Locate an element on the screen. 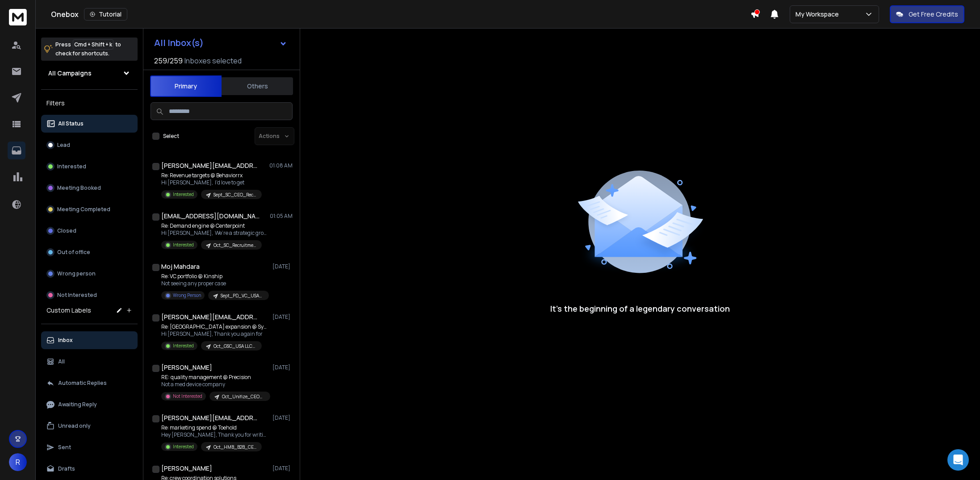 The image size is (980, 480). div: Open Intercom Messenger is located at coordinates (958, 460).